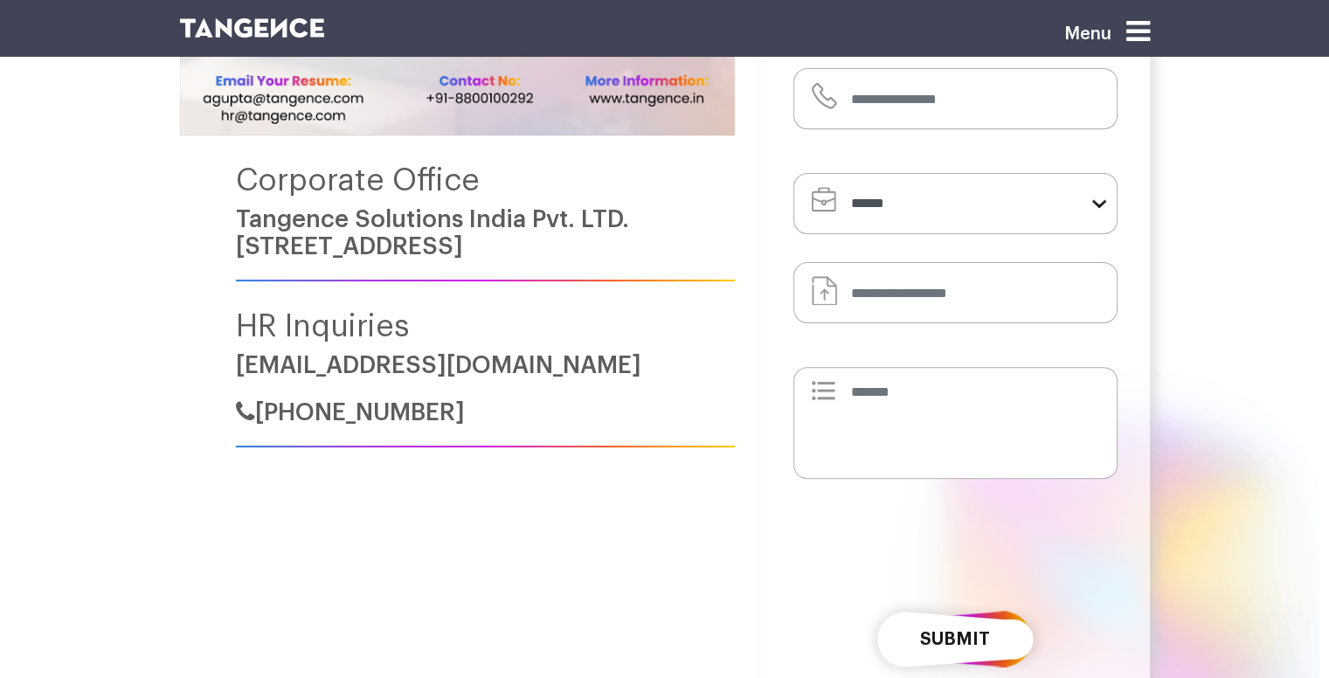  What do you see at coordinates (252, 28) in the screenshot?
I see `img: logo SVG` at bounding box center [252, 28].